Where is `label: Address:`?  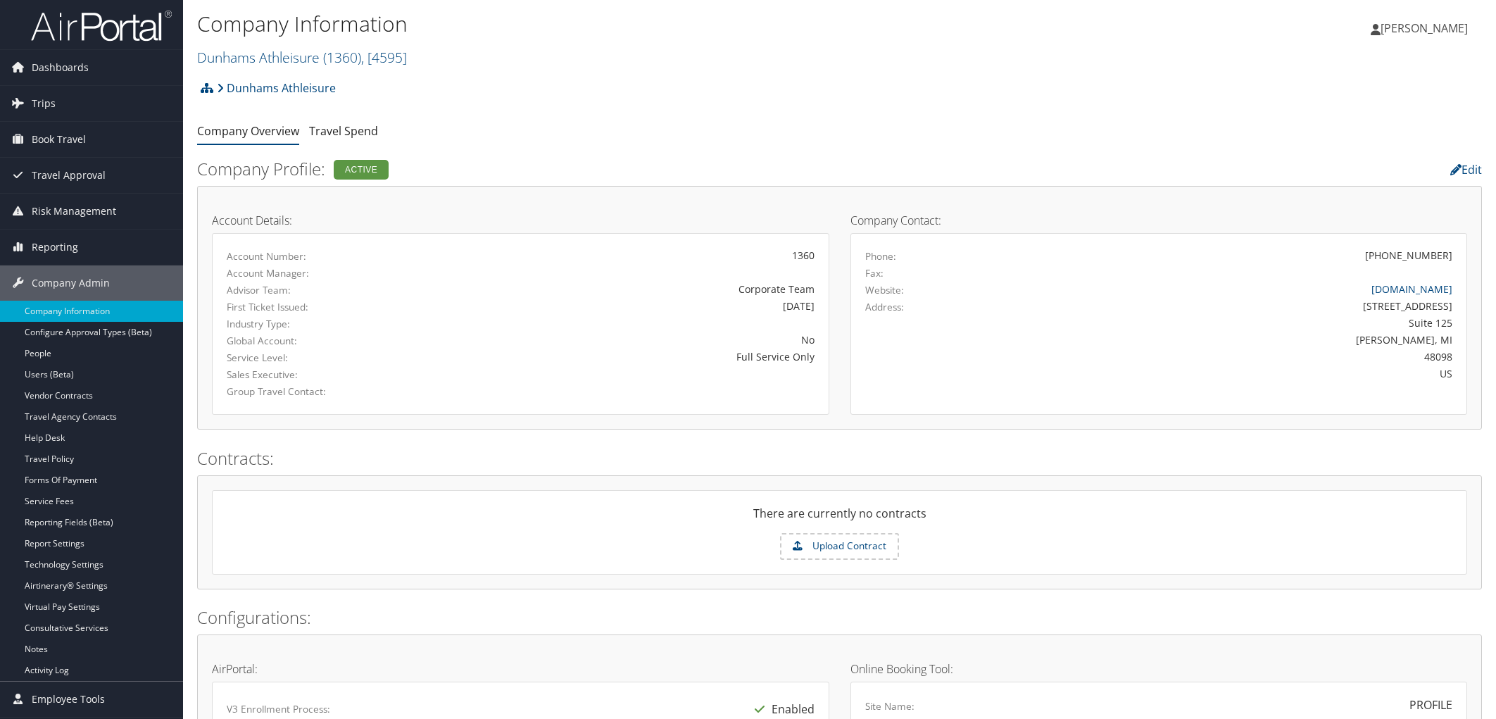
label: Address: is located at coordinates (884, 307).